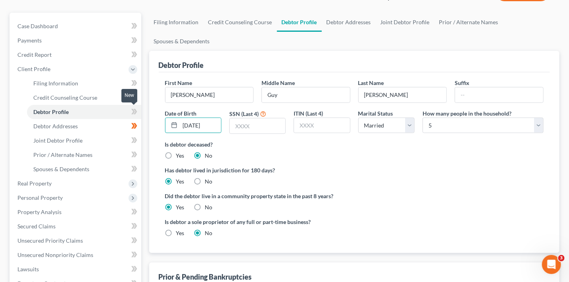 The width and height of the screenshot is (569, 282). Describe the element at coordinates (205, 277) in the screenshot. I see `div: Prior & Pending Bankruptcies` at that location.